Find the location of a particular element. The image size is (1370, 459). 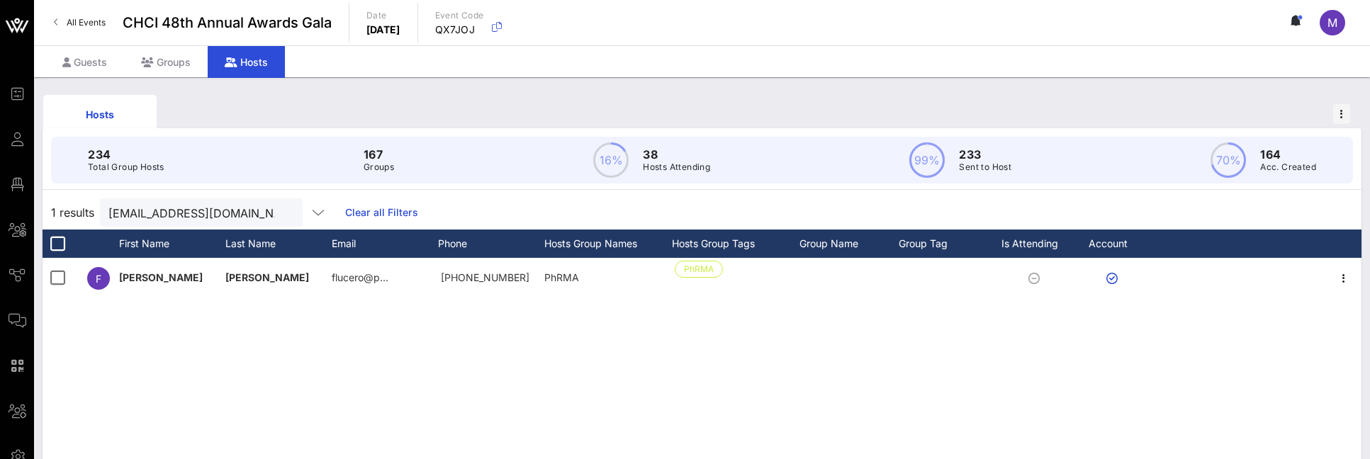

div: Account is located at coordinates (1115, 244).